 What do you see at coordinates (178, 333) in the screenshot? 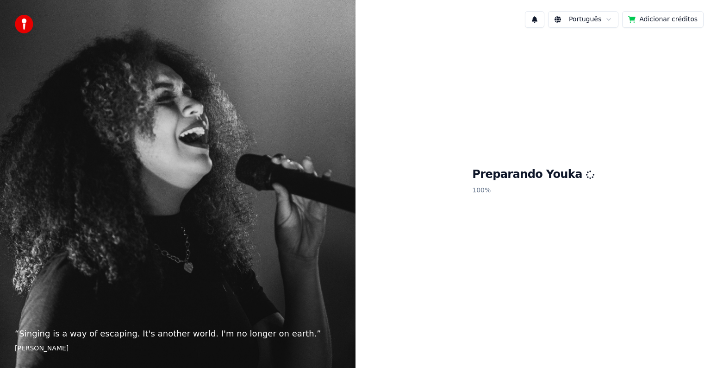
I see `p: “ Singing is a way of escaping. It's another world. I'm no longer on earth. ”` at bounding box center [178, 333].